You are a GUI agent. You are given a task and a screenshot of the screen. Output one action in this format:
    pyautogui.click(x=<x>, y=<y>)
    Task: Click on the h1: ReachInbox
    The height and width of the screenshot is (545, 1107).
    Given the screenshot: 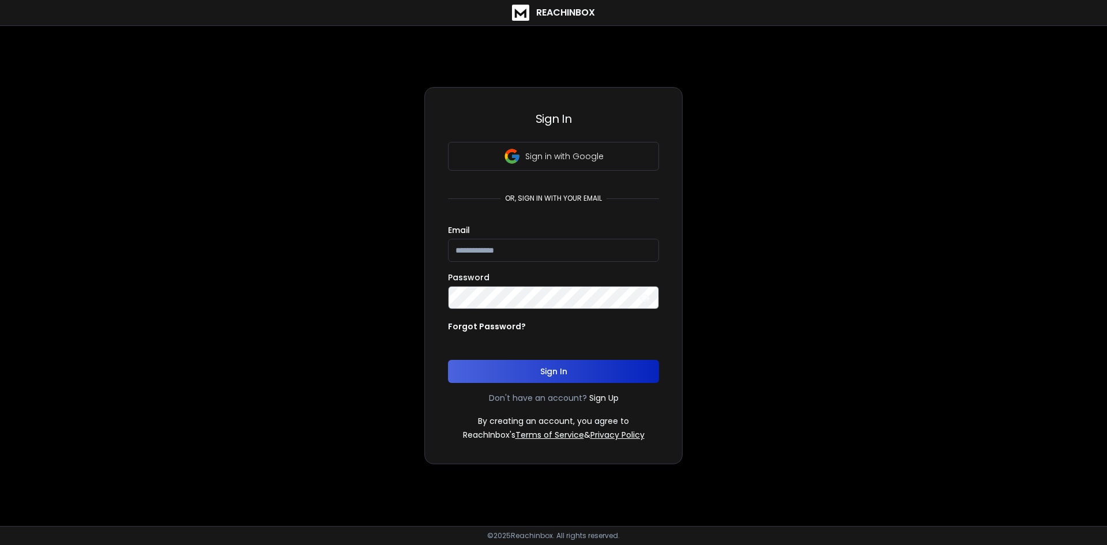 What is the action you would take?
    pyautogui.click(x=565, y=13)
    